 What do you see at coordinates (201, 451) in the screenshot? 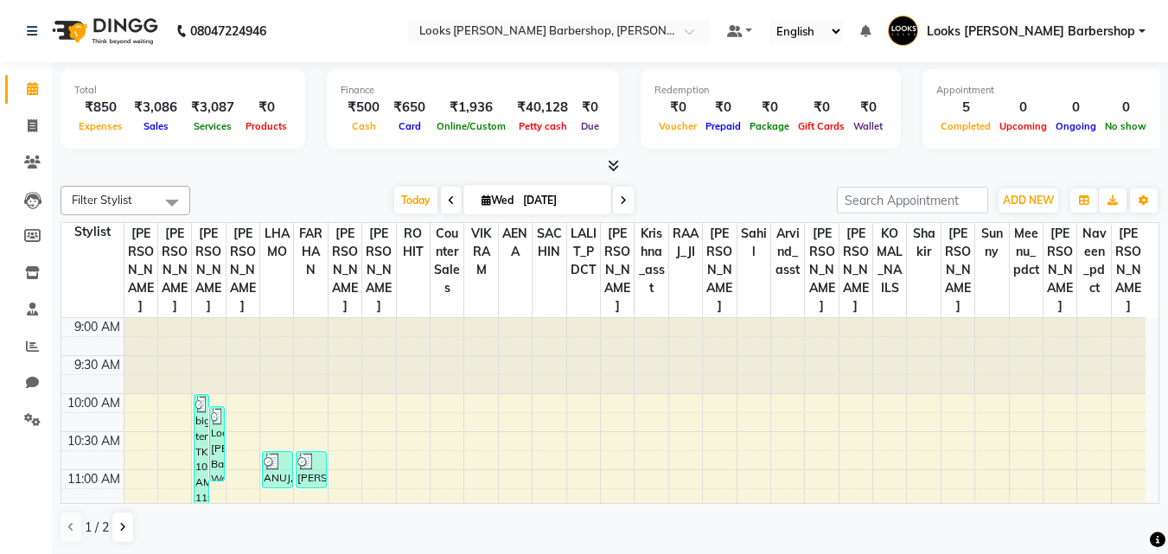
I see `div: big ten, TK04, 10:00 AM-11:30 AM, Stylist Cut(M) (₹339),Color Touchup Inoa(M) (₹1102)` at bounding box center [201, 451].